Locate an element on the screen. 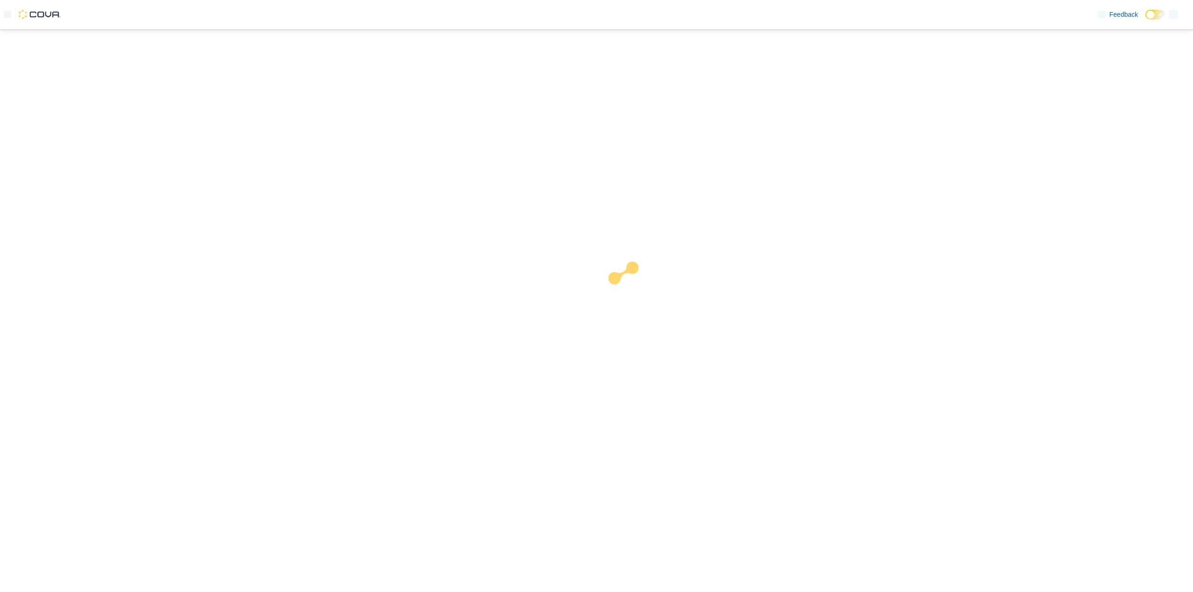 The width and height of the screenshot is (1193, 592). input: Dark Mode is located at coordinates (1155, 14).